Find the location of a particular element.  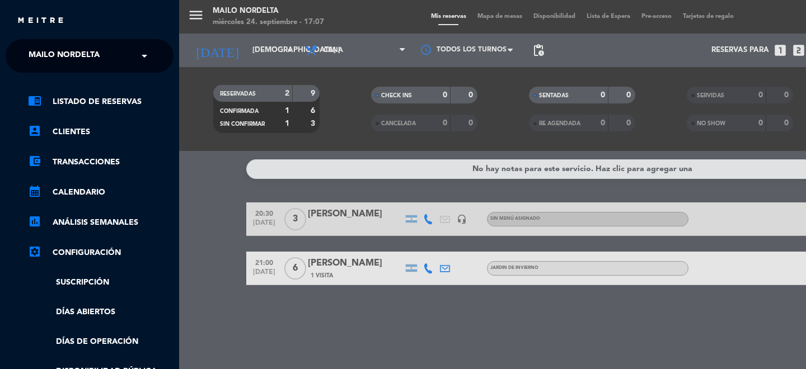

a: Configuración is located at coordinates (101, 253).